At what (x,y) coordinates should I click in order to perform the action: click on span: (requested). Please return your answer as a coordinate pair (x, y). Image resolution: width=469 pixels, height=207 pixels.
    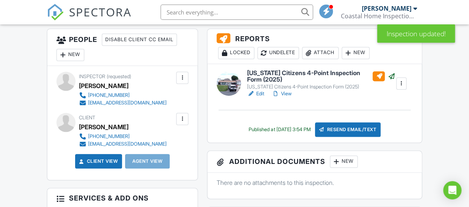
    Looking at the image, I should click on (119, 76).